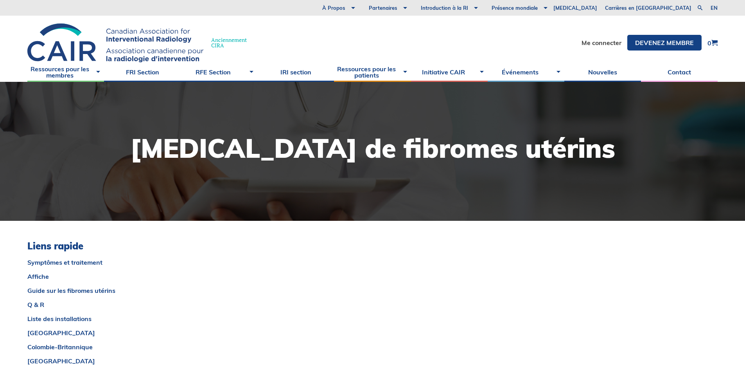 This screenshot has height=370, width=745. I want to click on img: CIRA, so click(115, 43).